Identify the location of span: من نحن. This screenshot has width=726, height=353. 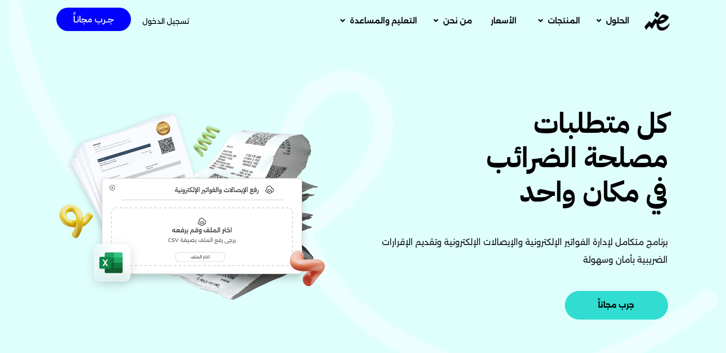
(458, 21).